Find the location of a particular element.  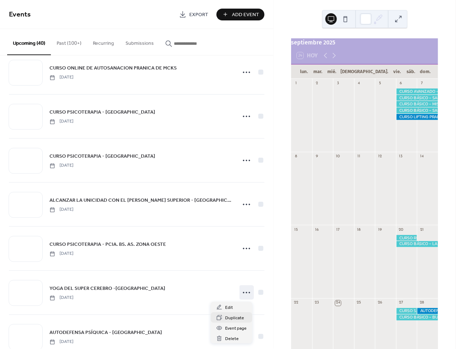

button: Add Event is located at coordinates (240, 14).